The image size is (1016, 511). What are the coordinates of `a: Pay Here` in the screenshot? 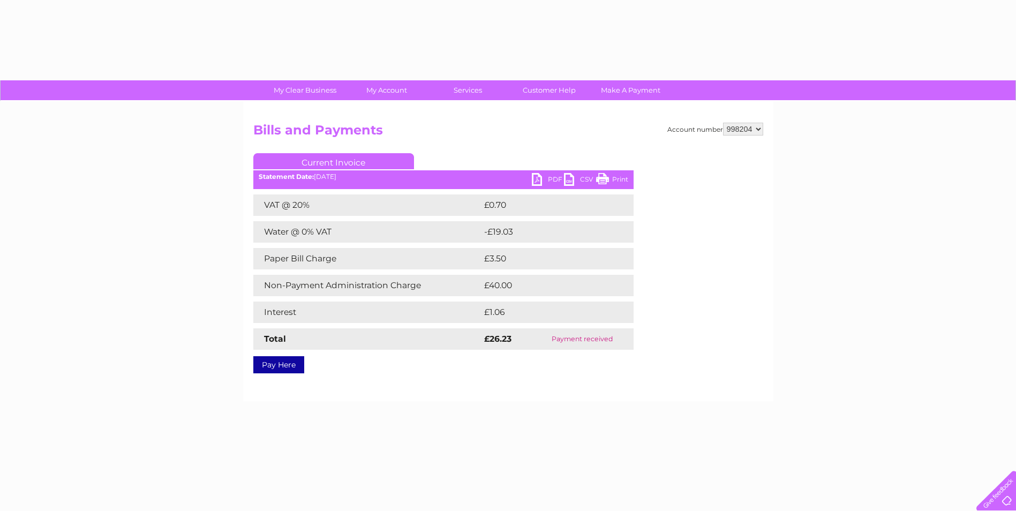 It's located at (278, 365).